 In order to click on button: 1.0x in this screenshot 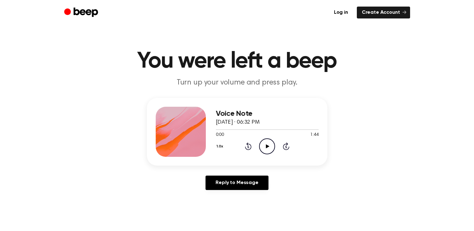, I will do `click(220, 147)`.